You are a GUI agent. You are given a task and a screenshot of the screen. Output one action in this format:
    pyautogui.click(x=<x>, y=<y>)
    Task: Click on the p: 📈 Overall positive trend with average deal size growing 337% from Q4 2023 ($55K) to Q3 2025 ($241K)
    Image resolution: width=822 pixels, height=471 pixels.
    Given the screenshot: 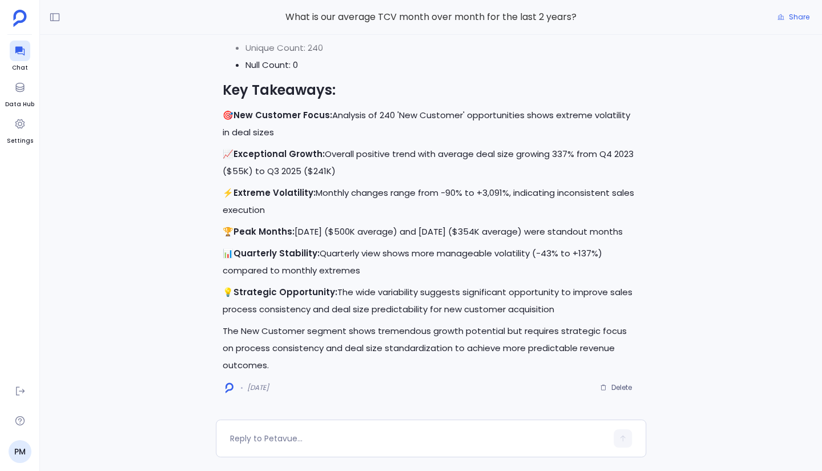 What is the action you would take?
    pyautogui.click(x=431, y=163)
    